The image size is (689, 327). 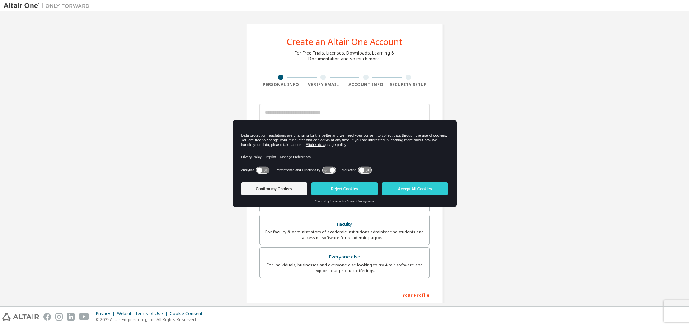 I want to click on div: For Free Trials, Licenses, Downloads, Learning & Documentation and so much more., so click(x=345, y=56).